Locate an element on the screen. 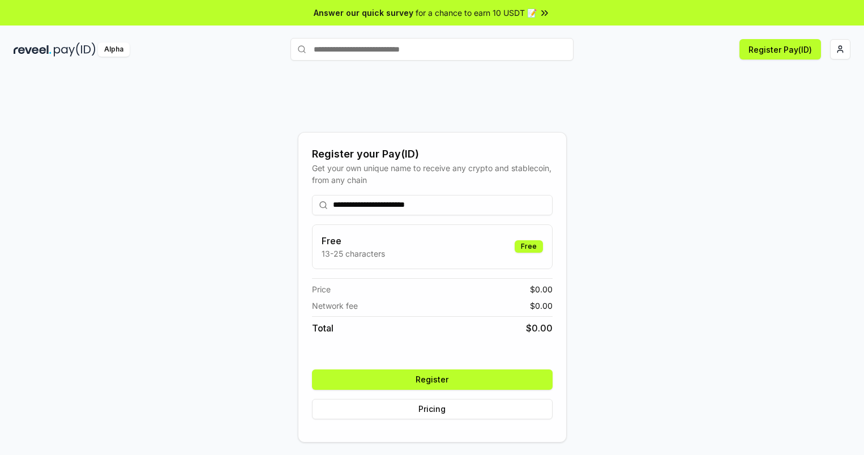 This screenshot has height=455, width=864. div: Get your own unique name to receive any crypto and stablecoin, from any chain is located at coordinates (432, 174).